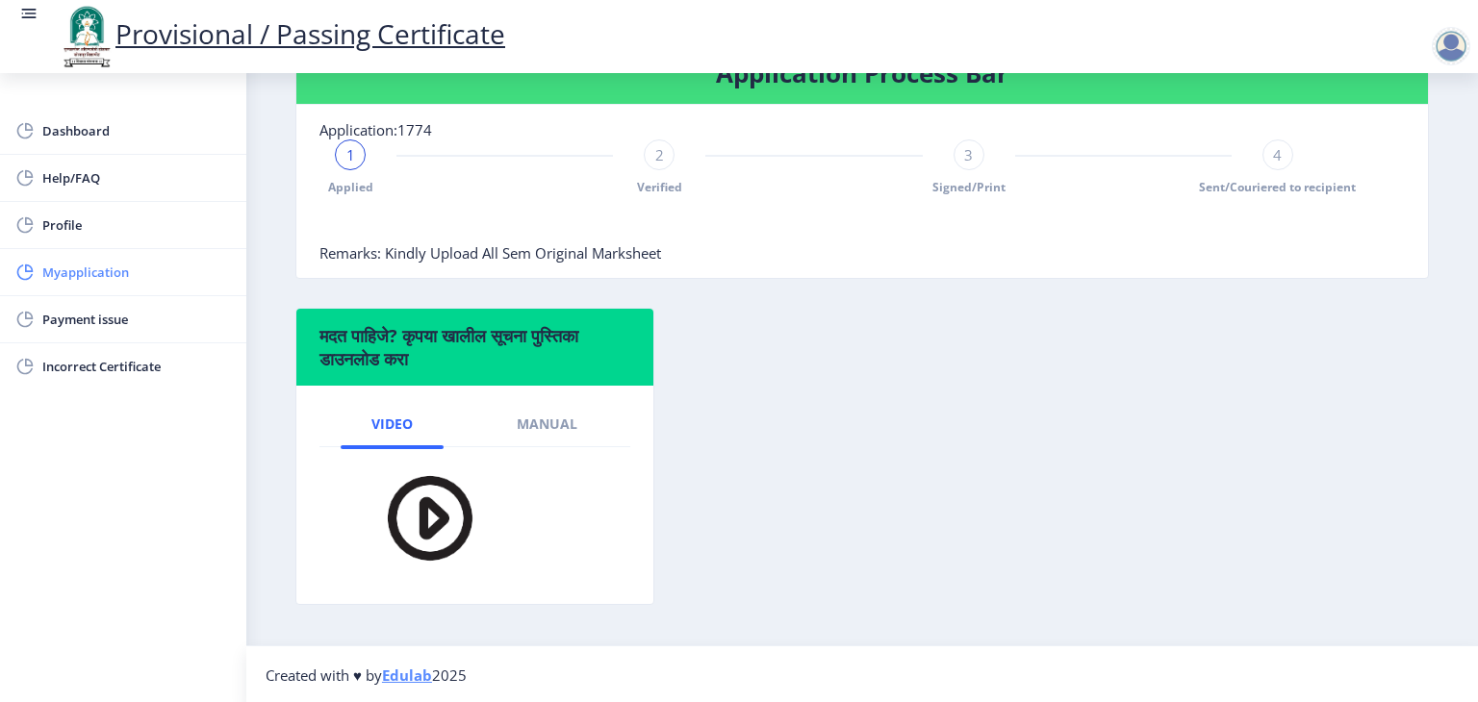  What do you see at coordinates (474, 347) in the screenshot?
I see `h6: मदत पाहिजे? कृपया खालील सूचना पुस्तिका डाउनलोड करा` at bounding box center [474, 347].